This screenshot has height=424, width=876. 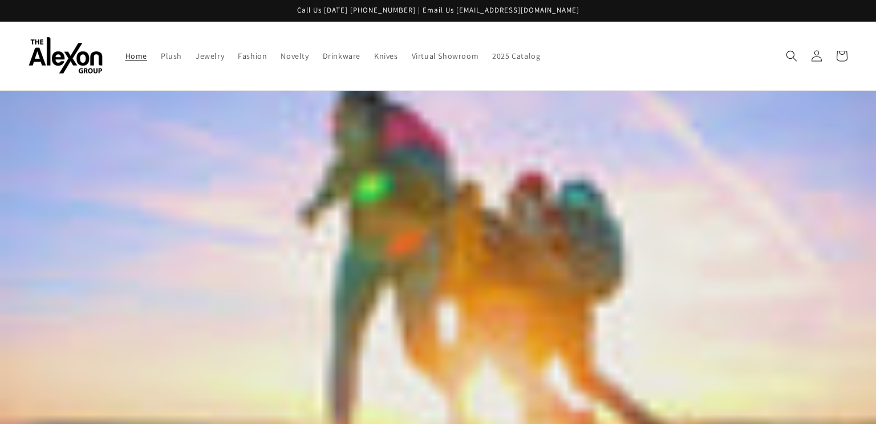 I want to click on span: Fashion, so click(x=252, y=56).